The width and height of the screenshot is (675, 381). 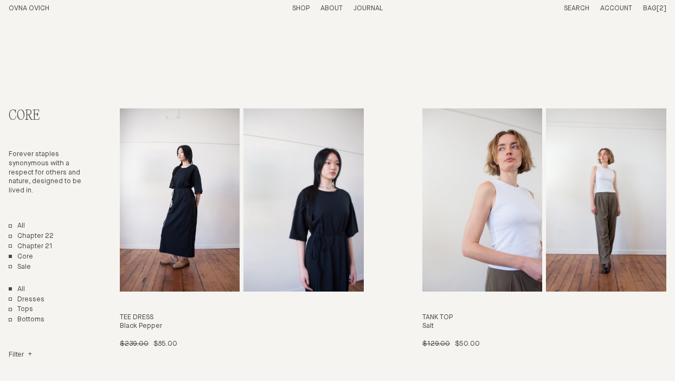 I want to click on a: Journal, so click(x=368, y=8).